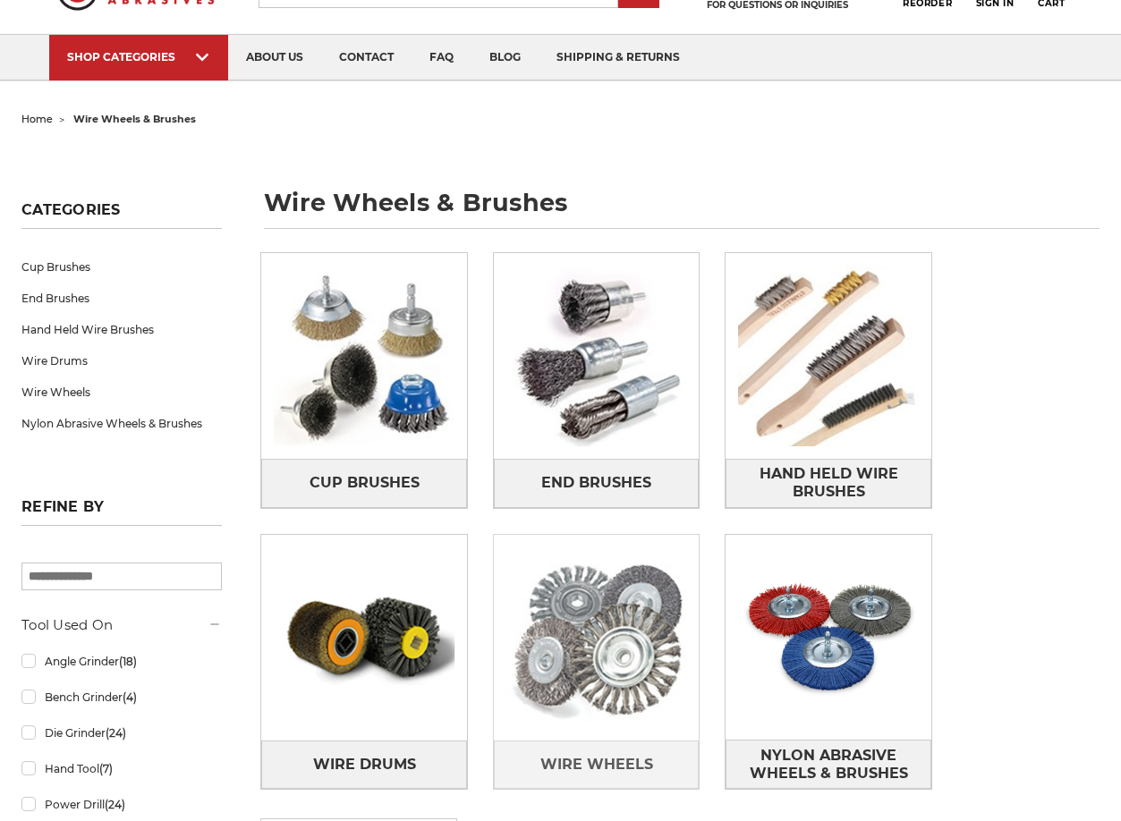 The width and height of the screenshot is (1121, 821). I want to click on span: Cup Brushes, so click(364, 483).